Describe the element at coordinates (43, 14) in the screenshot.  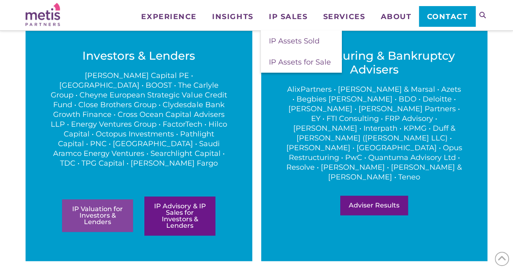
I see `img: Metis Partners` at that location.